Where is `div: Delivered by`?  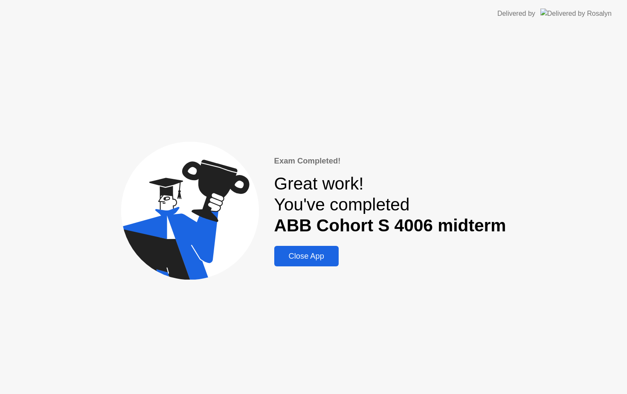
div: Delivered by is located at coordinates (516, 14).